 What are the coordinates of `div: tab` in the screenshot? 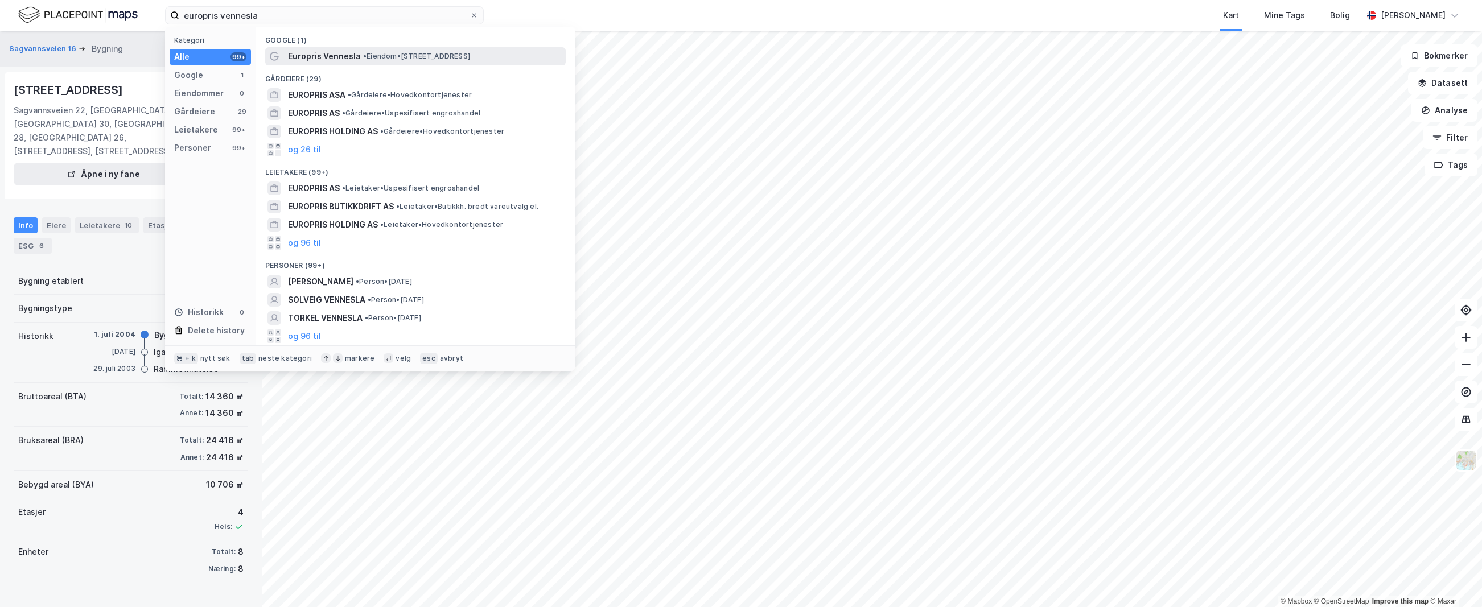 It's located at (248, 359).